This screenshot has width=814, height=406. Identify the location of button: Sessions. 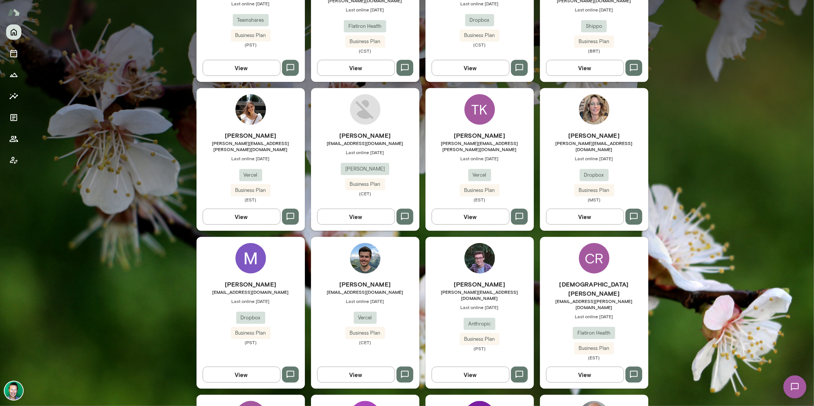
(14, 53).